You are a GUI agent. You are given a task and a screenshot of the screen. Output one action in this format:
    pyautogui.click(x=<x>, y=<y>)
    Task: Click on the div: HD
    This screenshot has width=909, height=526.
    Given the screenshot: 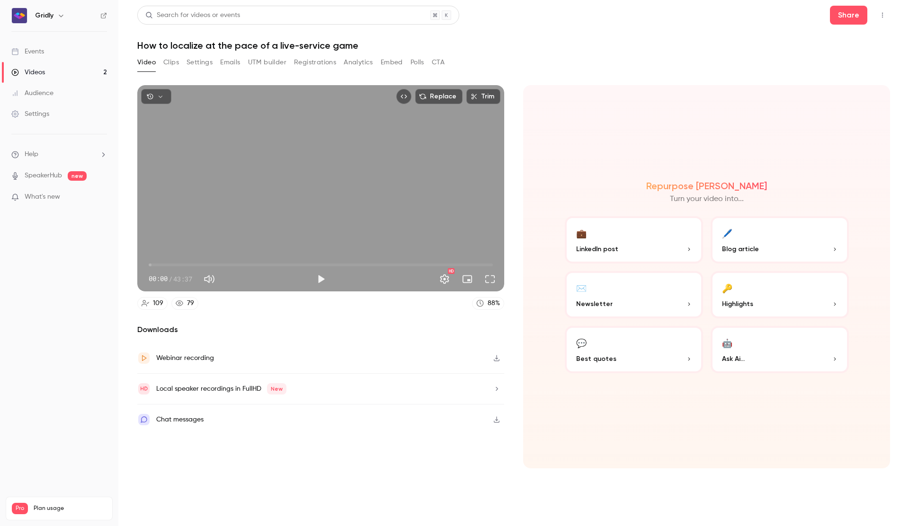 What is the action you would take?
    pyautogui.click(x=451, y=271)
    